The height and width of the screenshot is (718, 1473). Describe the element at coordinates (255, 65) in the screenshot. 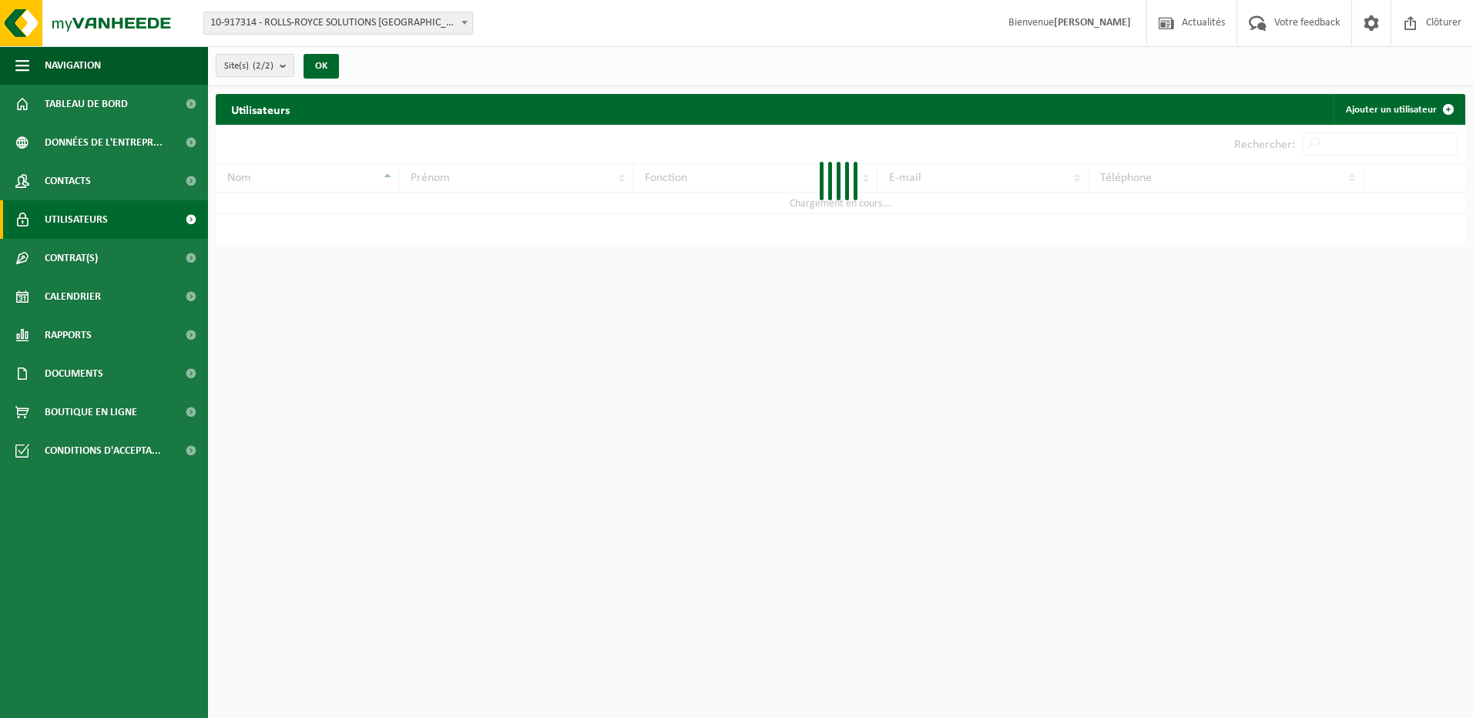

I see `button: Site(s)(2/2)` at that location.